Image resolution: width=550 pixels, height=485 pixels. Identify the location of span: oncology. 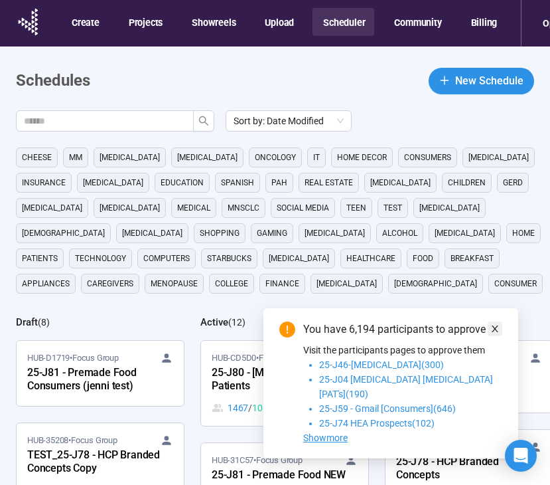
(276, 157).